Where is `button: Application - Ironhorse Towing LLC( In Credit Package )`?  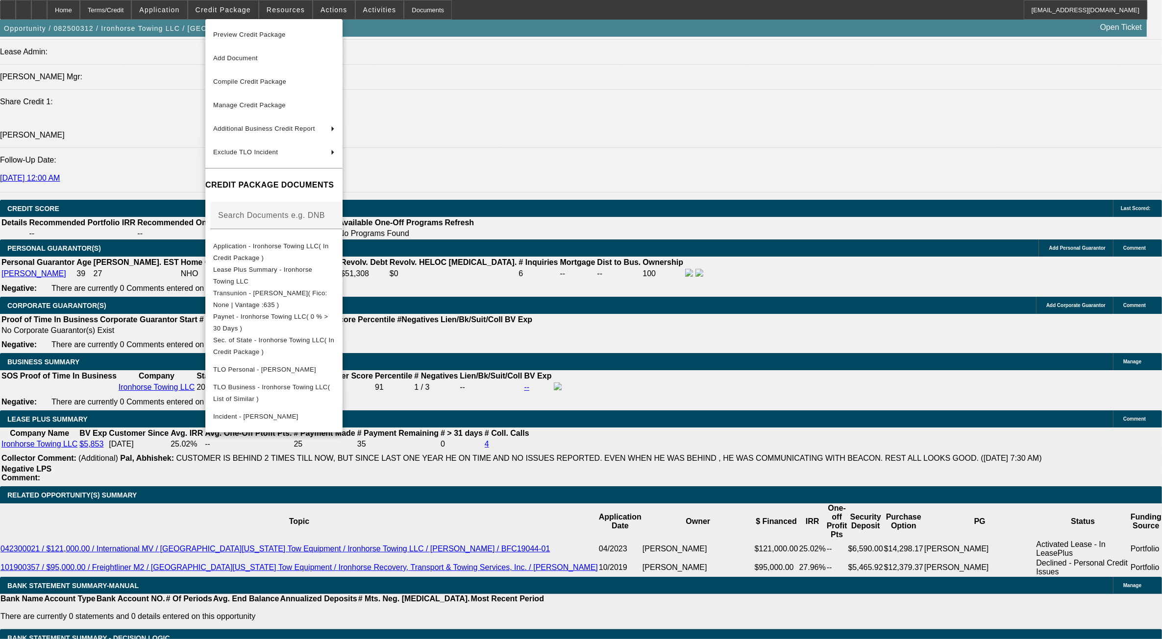 button: Application - Ironhorse Towing LLC( In Credit Package ) is located at coordinates (274, 252).